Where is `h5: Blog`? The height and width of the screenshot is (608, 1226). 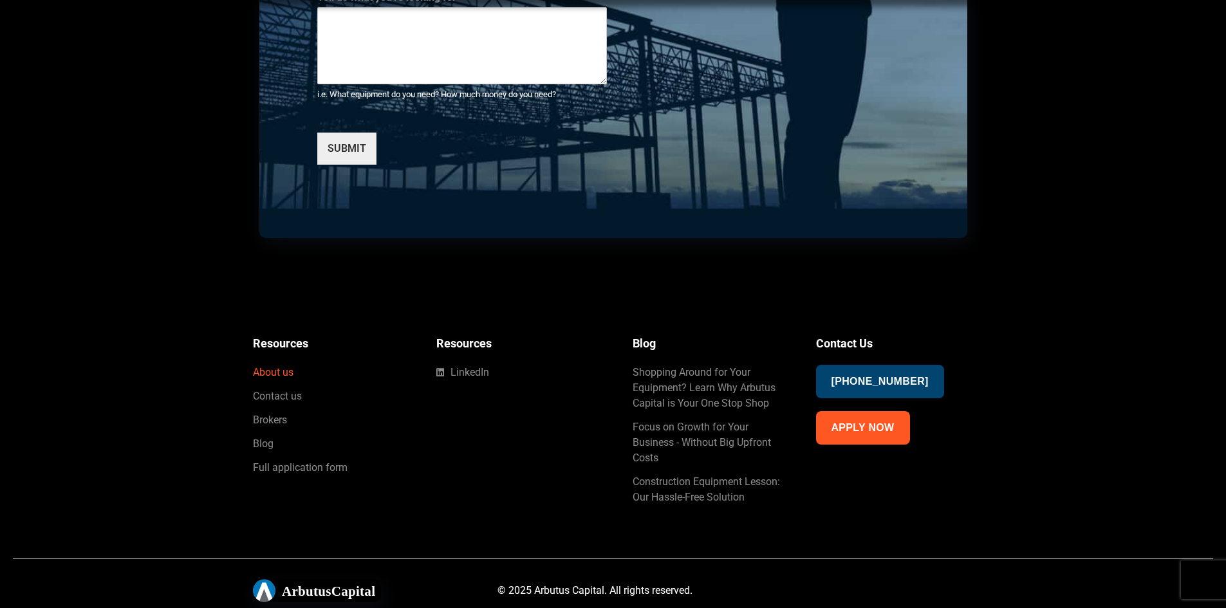
h5: Blog is located at coordinates (711, 343).